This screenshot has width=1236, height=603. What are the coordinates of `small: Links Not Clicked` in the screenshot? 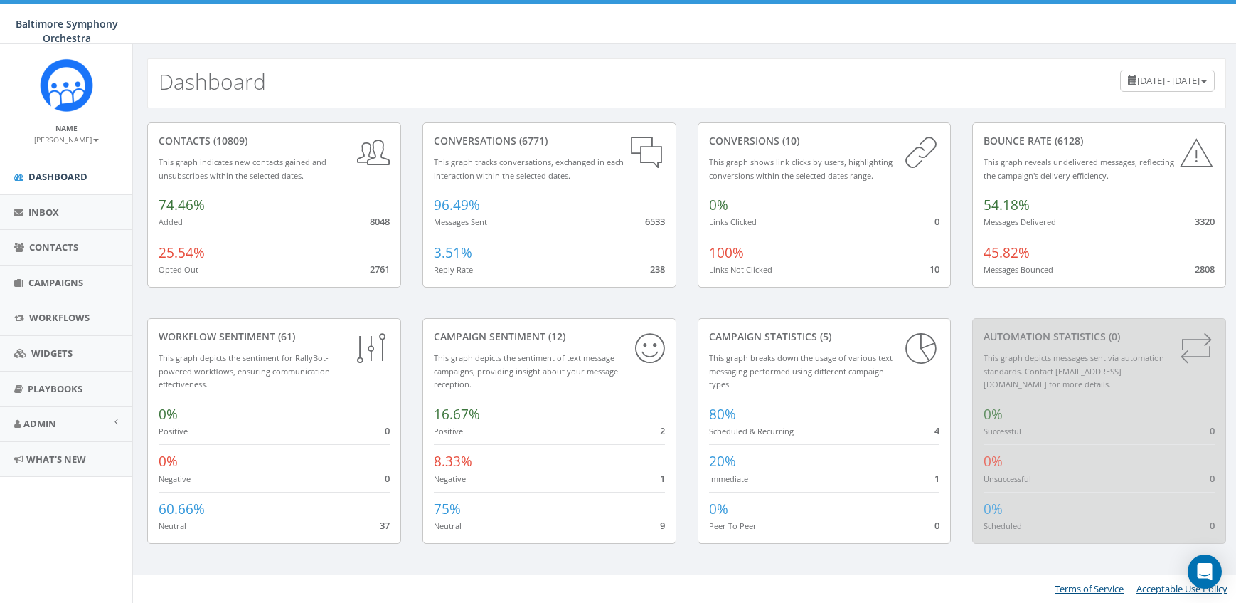 It's located at (741, 269).